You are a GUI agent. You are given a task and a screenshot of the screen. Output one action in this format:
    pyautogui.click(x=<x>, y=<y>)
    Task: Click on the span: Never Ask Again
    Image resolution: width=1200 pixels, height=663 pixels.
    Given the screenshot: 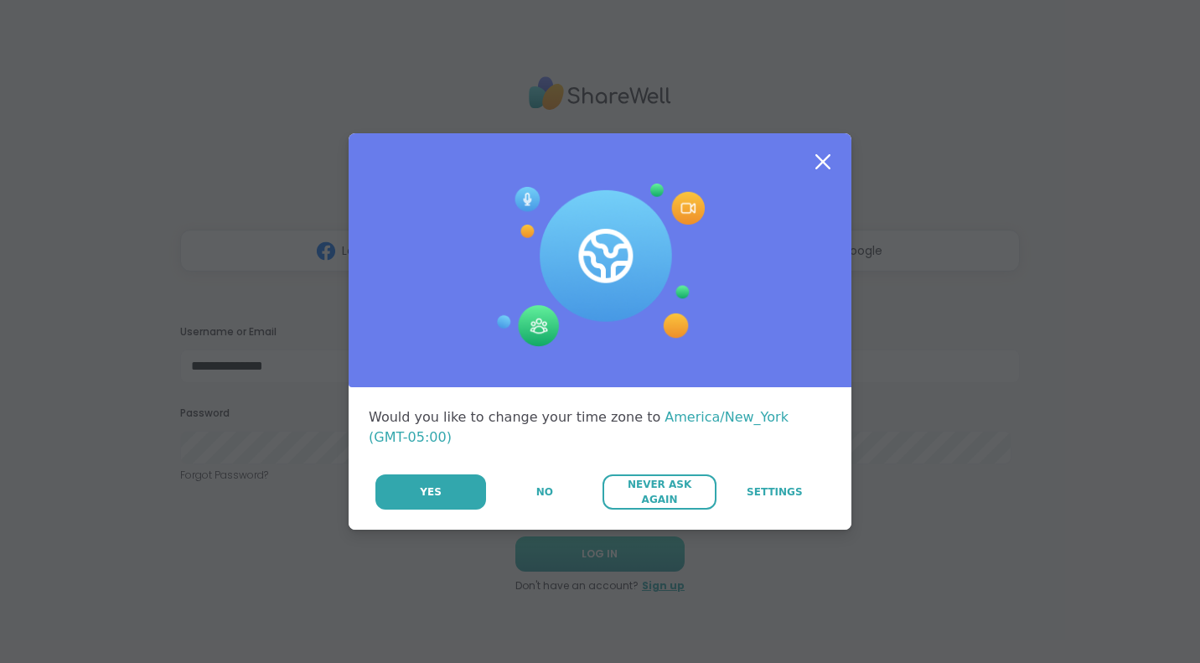 What is the action you would take?
    pyautogui.click(x=658, y=492)
    